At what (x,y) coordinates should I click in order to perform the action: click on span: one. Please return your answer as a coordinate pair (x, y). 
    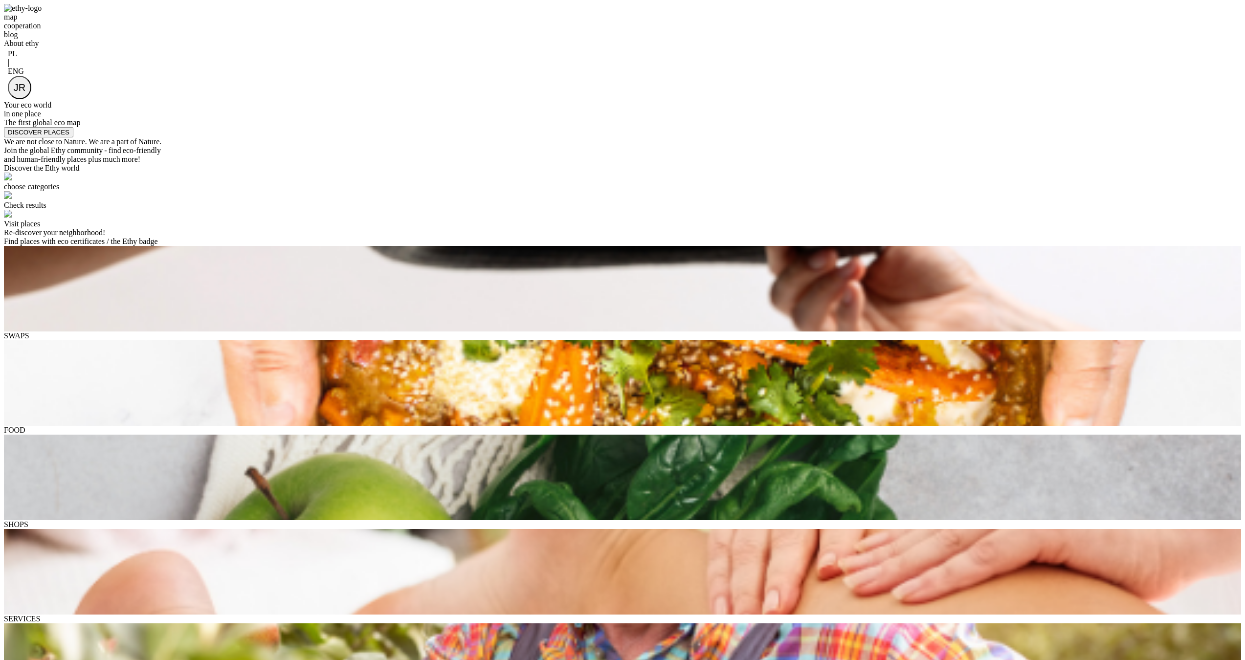
    Looking at the image, I should click on (17, 113).